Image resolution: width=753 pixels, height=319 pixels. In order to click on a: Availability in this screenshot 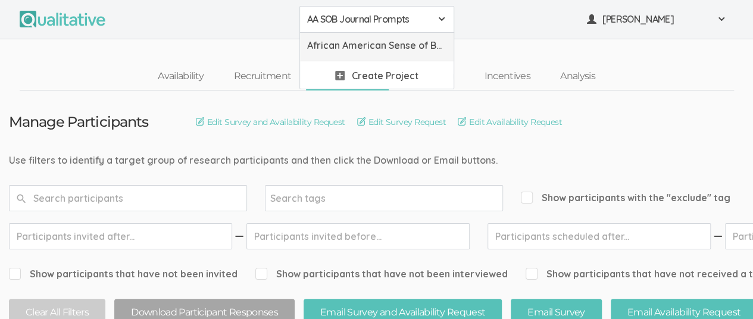, I will do `click(180, 76)`.